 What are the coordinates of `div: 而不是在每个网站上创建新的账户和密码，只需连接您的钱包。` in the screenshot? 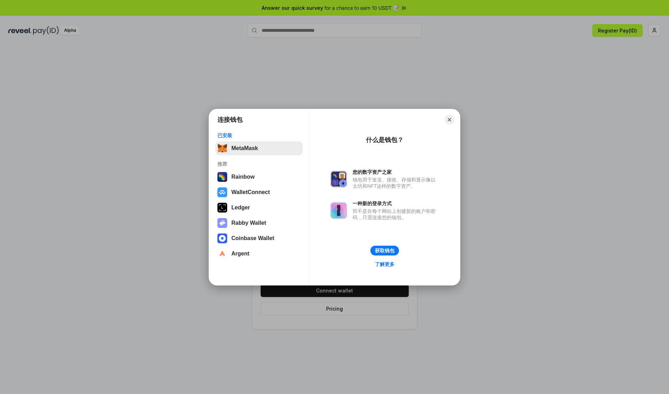 It's located at (396, 214).